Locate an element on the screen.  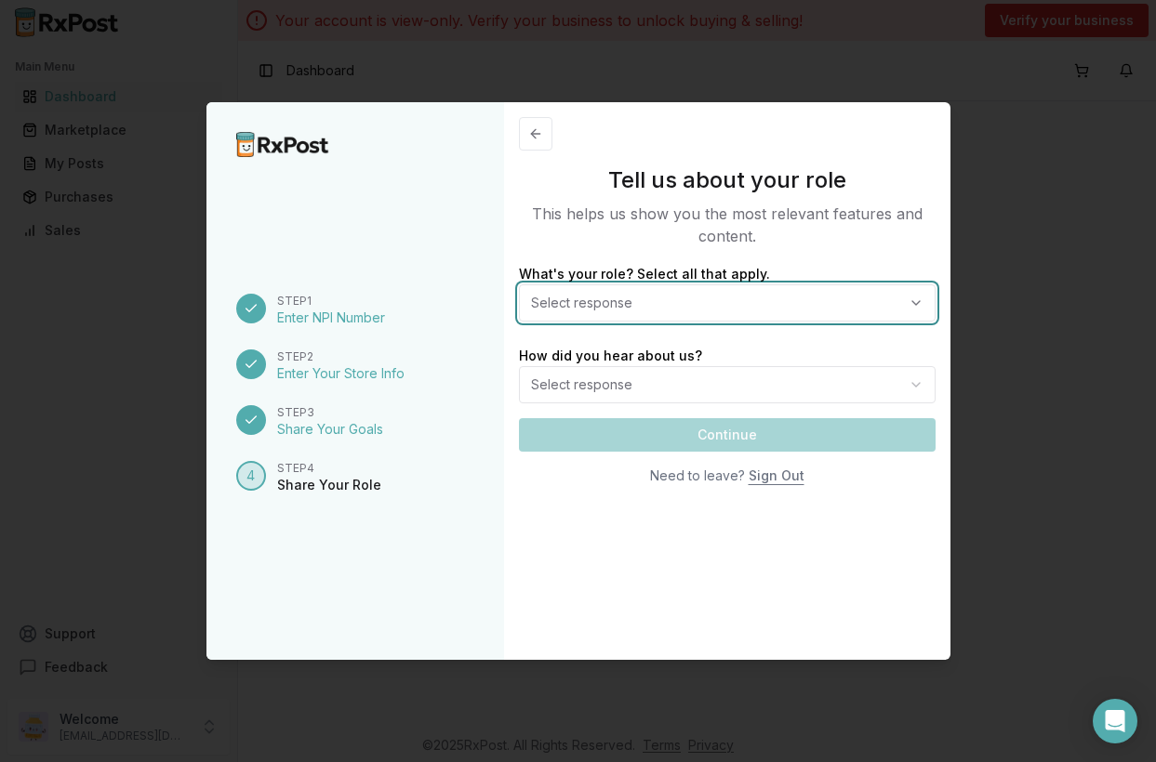
div: Step 4 is located at coordinates (329, 469).